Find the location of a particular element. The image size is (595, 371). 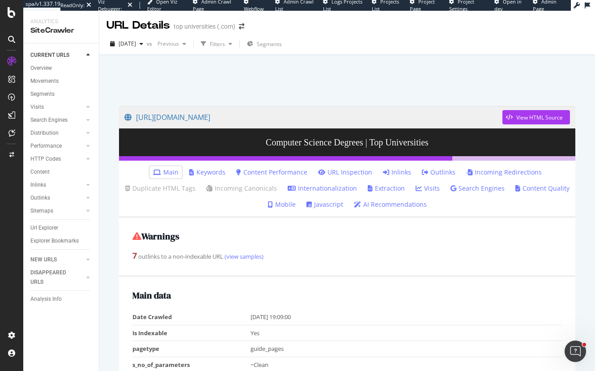

a: Main is located at coordinates (165, 172).